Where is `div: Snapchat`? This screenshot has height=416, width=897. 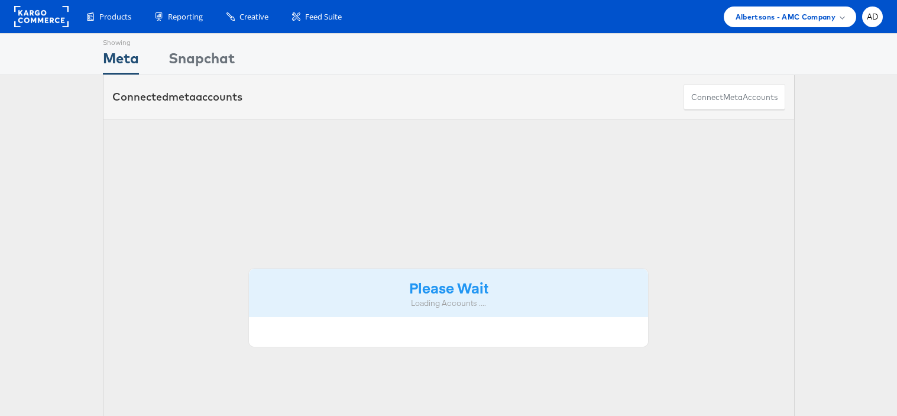 div: Snapchat is located at coordinates (202, 61).